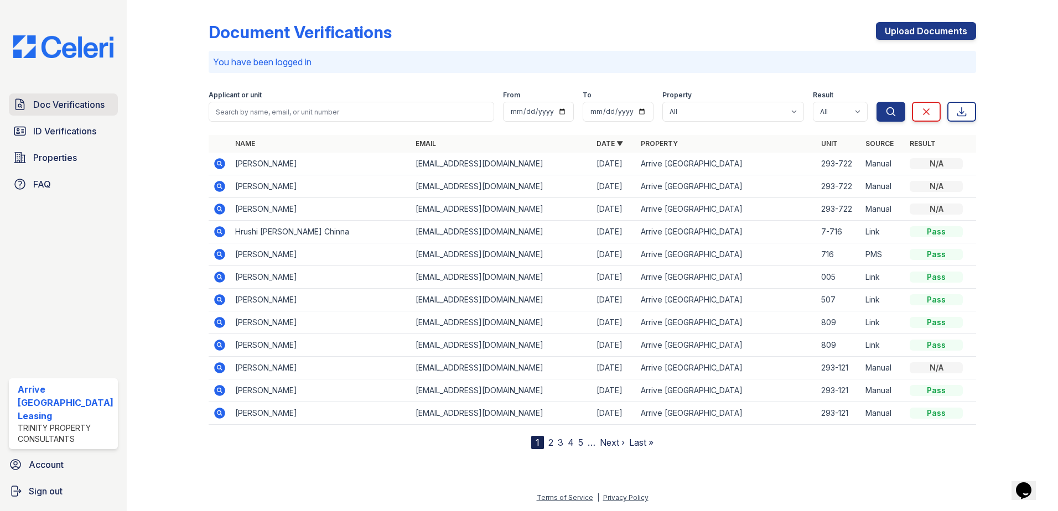 The width and height of the screenshot is (1058, 511). What do you see at coordinates (69, 105) in the screenshot?
I see `span: Doc Verifications` at bounding box center [69, 105].